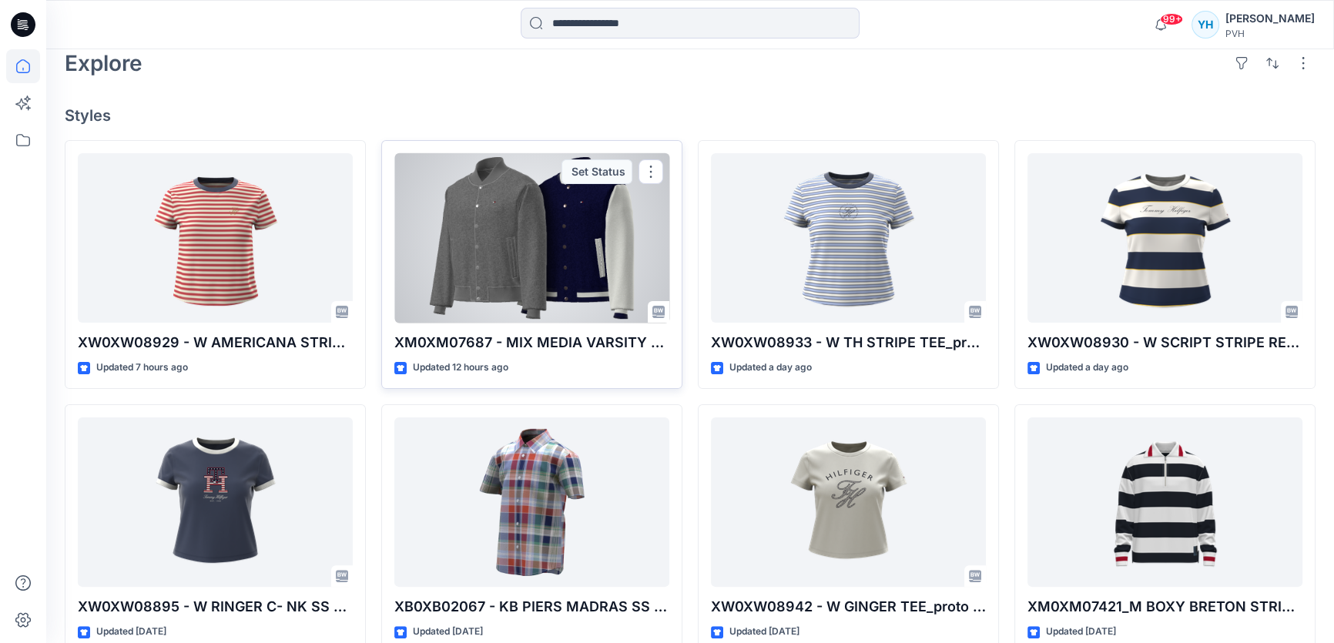  Describe the element at coordinates (848, 502) in the screenshot. I see `a: XW0XW08942 - W GINGER TEE_proto v02` at that location.